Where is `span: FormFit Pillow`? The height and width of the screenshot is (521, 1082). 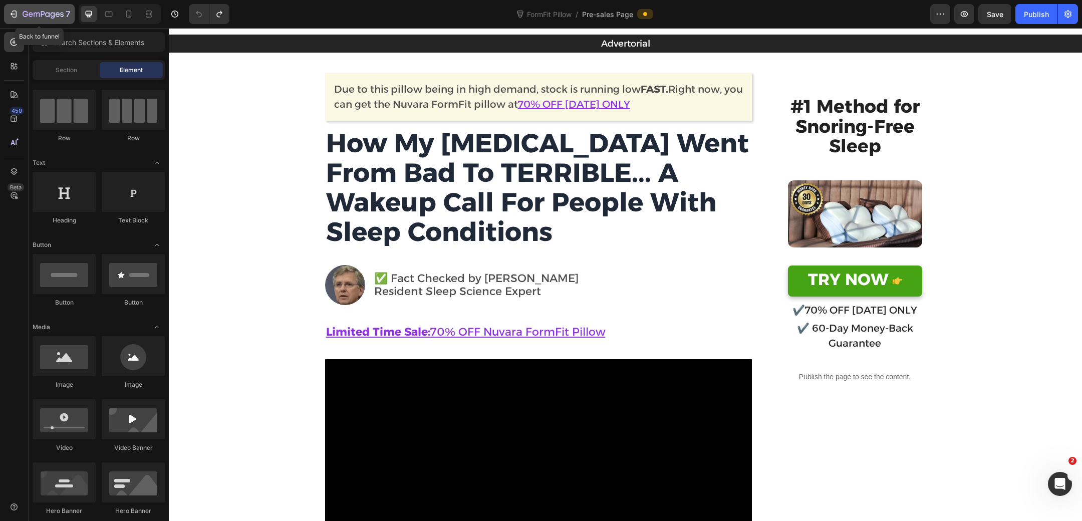 span: FormFit Pillow is located at coordinates (549, 14).